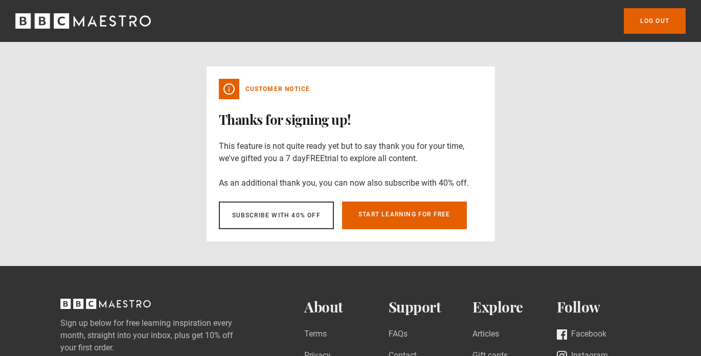  Describe the element at coordinates (486, 334) in the screenshot. I see `a: Articles` at that location.